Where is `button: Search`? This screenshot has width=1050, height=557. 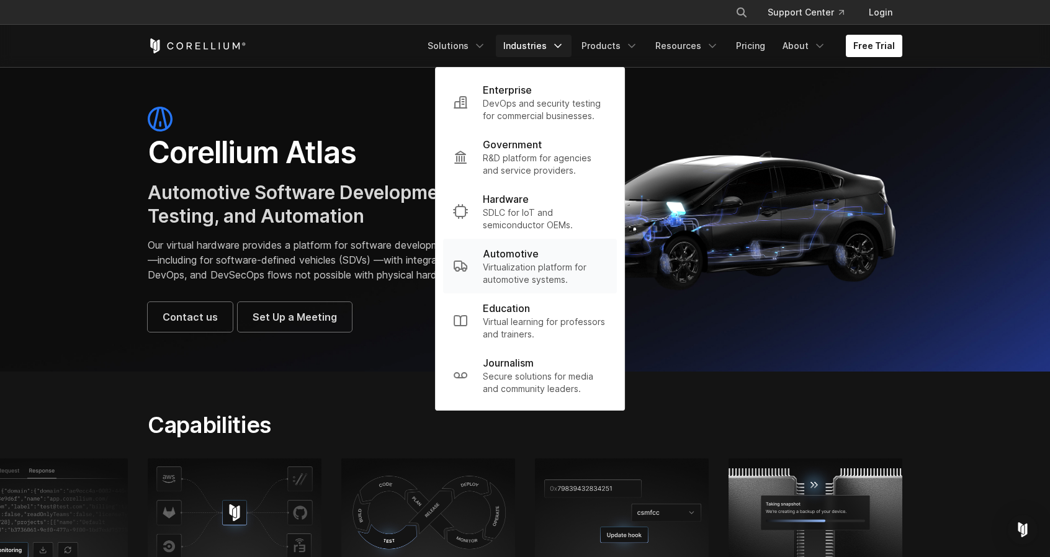 button: Search is located at coordinates (742, 12).